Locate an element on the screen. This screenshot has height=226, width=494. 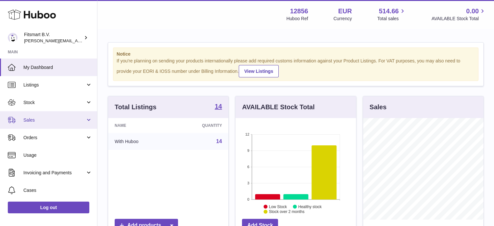
th: Name is located at coordinates (140, 125).